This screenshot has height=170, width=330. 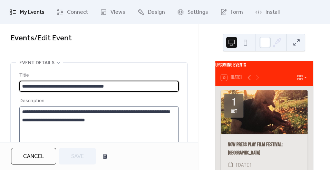 I want to click on a: Install, so click(x=267, y=12).